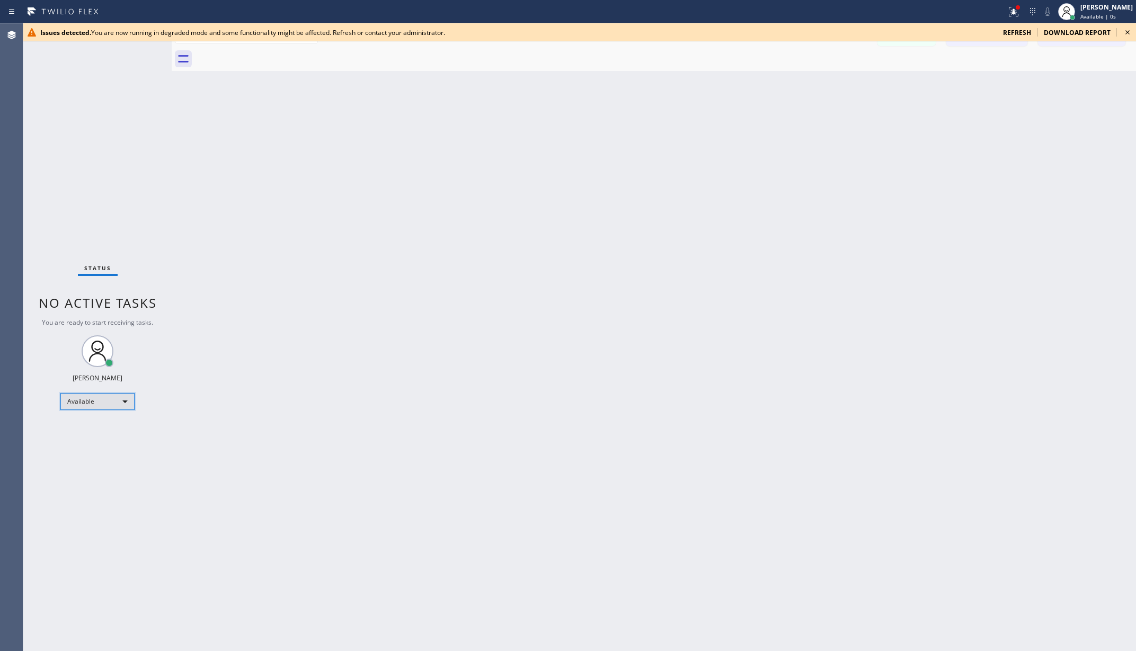 Image resolution: width=1136 pixels, height=651 pixels. I want to click on span: You are ready to start receiving tasks., so click(97, 322).